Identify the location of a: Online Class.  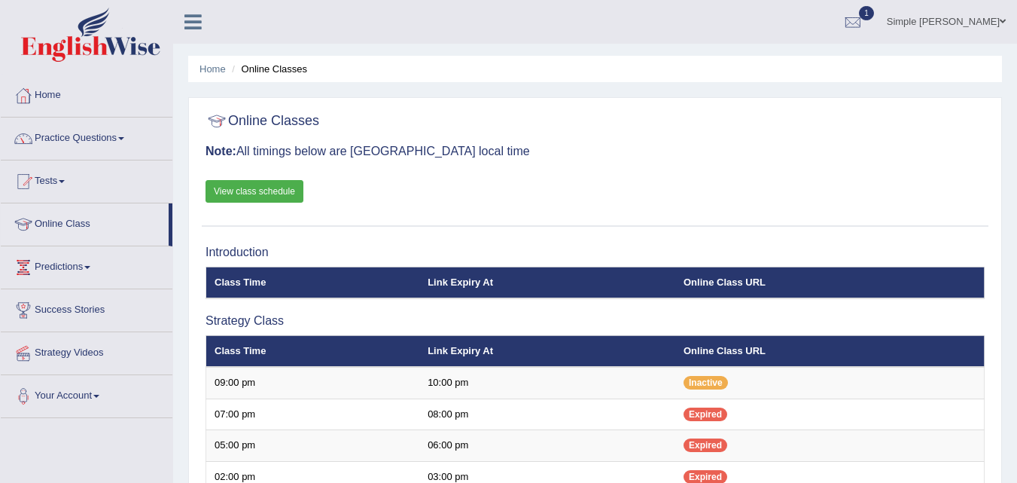
(84, 222).